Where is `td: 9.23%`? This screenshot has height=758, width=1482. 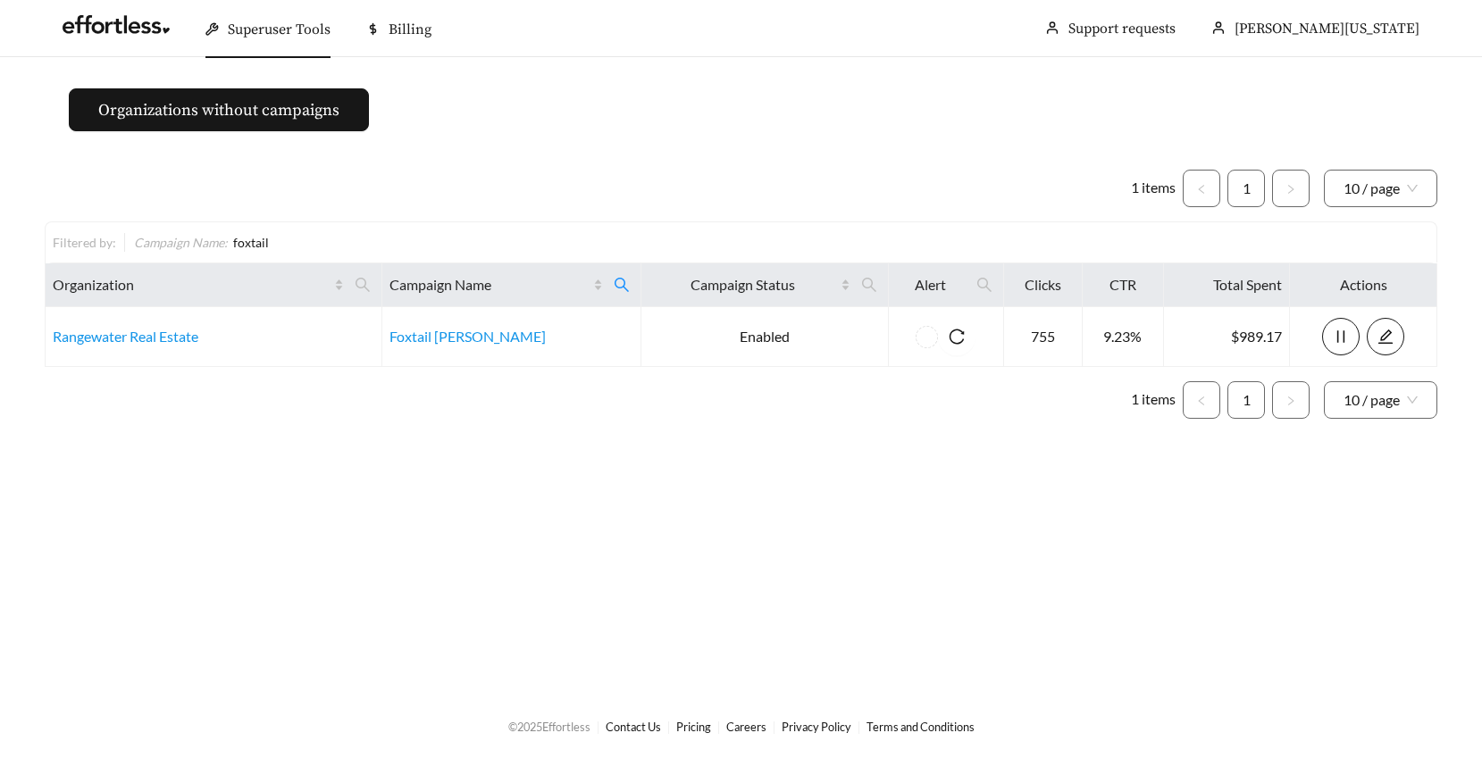
td: 9.23% is located at coordinates (1123, 337).